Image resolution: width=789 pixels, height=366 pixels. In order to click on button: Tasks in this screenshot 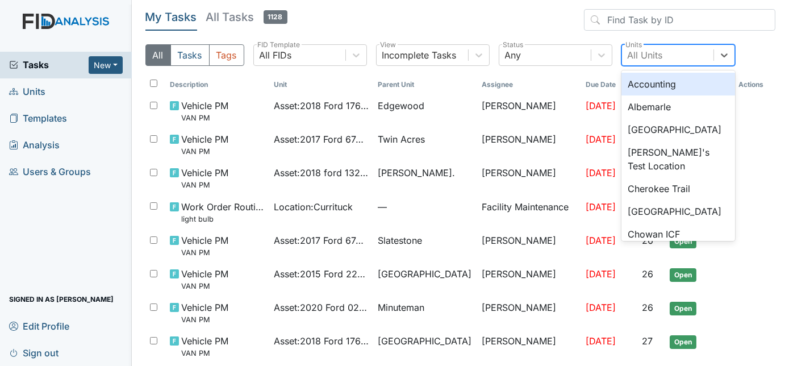, I will do `click(190, 55)`.